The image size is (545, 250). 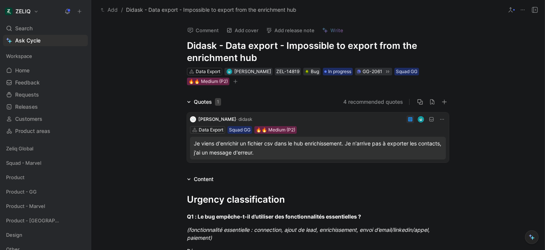 What do you see at coordinates (21, 192) in the screenshot?
I see `span: Product - GG` at bounding box center [21, 192].